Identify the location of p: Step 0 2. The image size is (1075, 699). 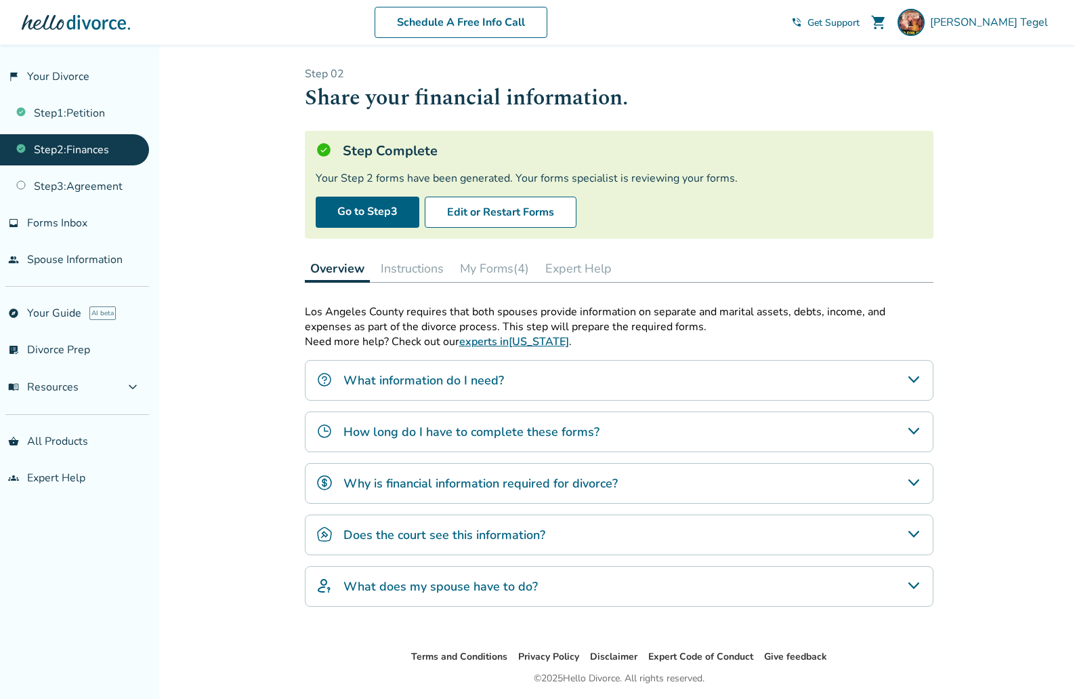
(619, 74).